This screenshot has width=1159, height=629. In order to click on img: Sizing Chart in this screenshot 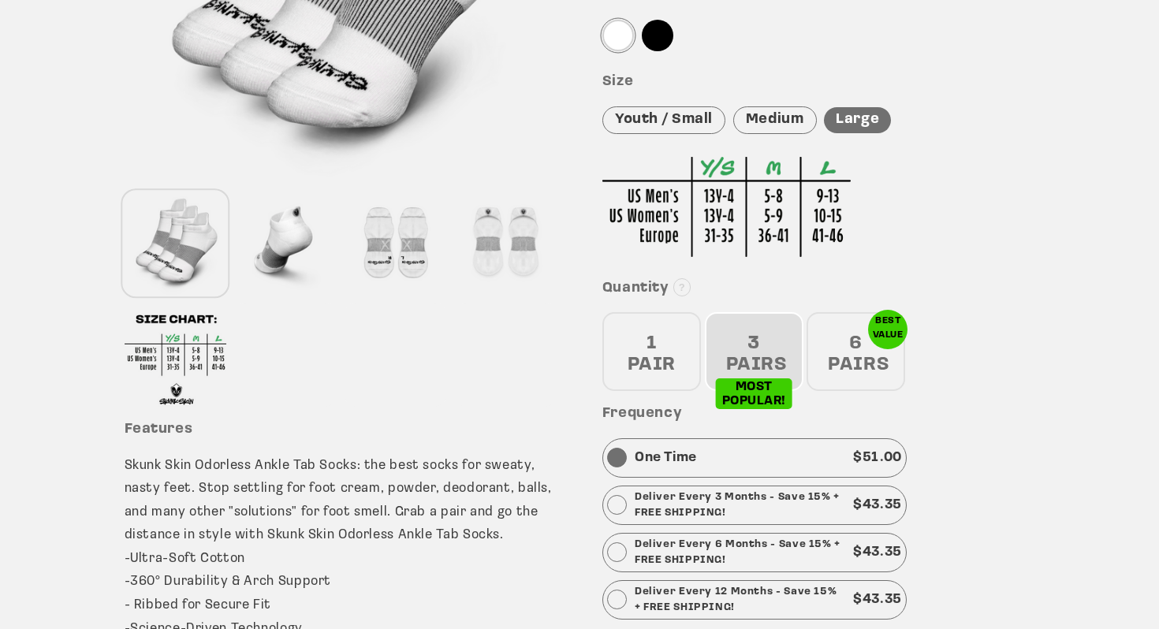, I will do `click(726, 207)`.